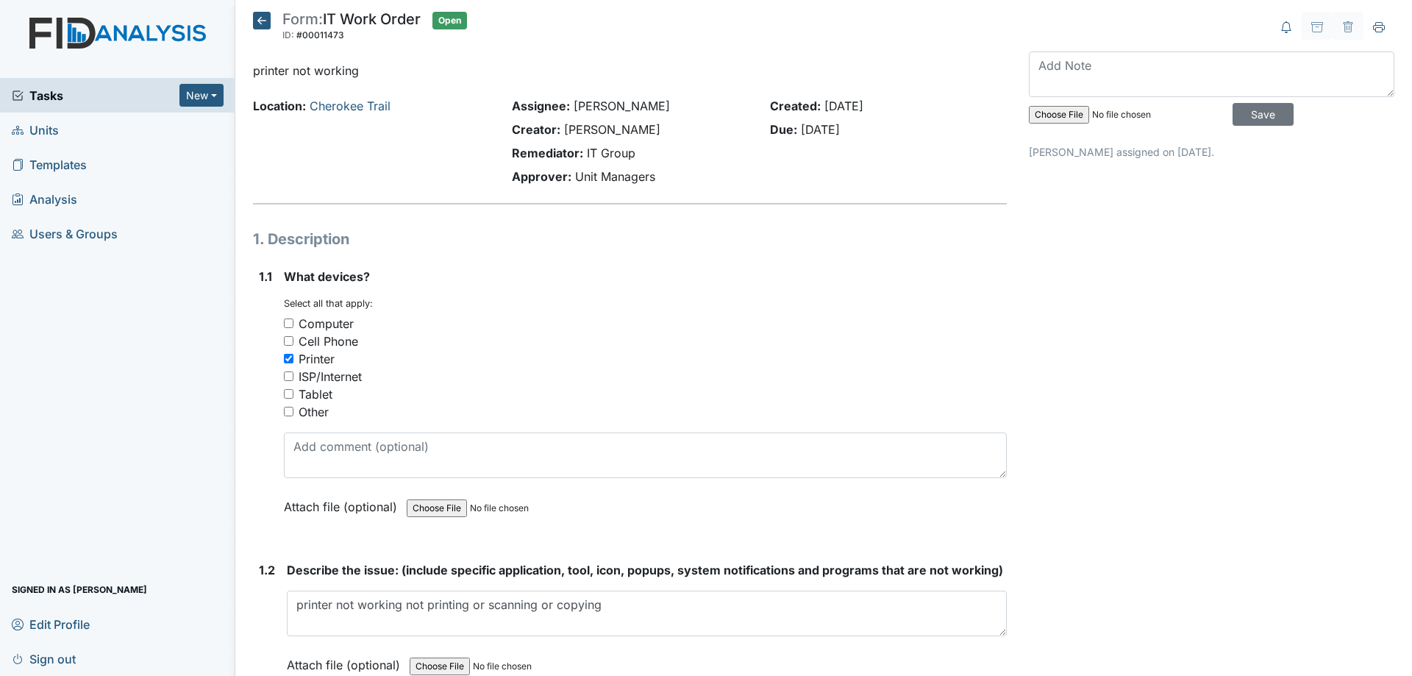 This screenshot has height=676, width=1412. I want to click on span: Templates, so click(49, 164).